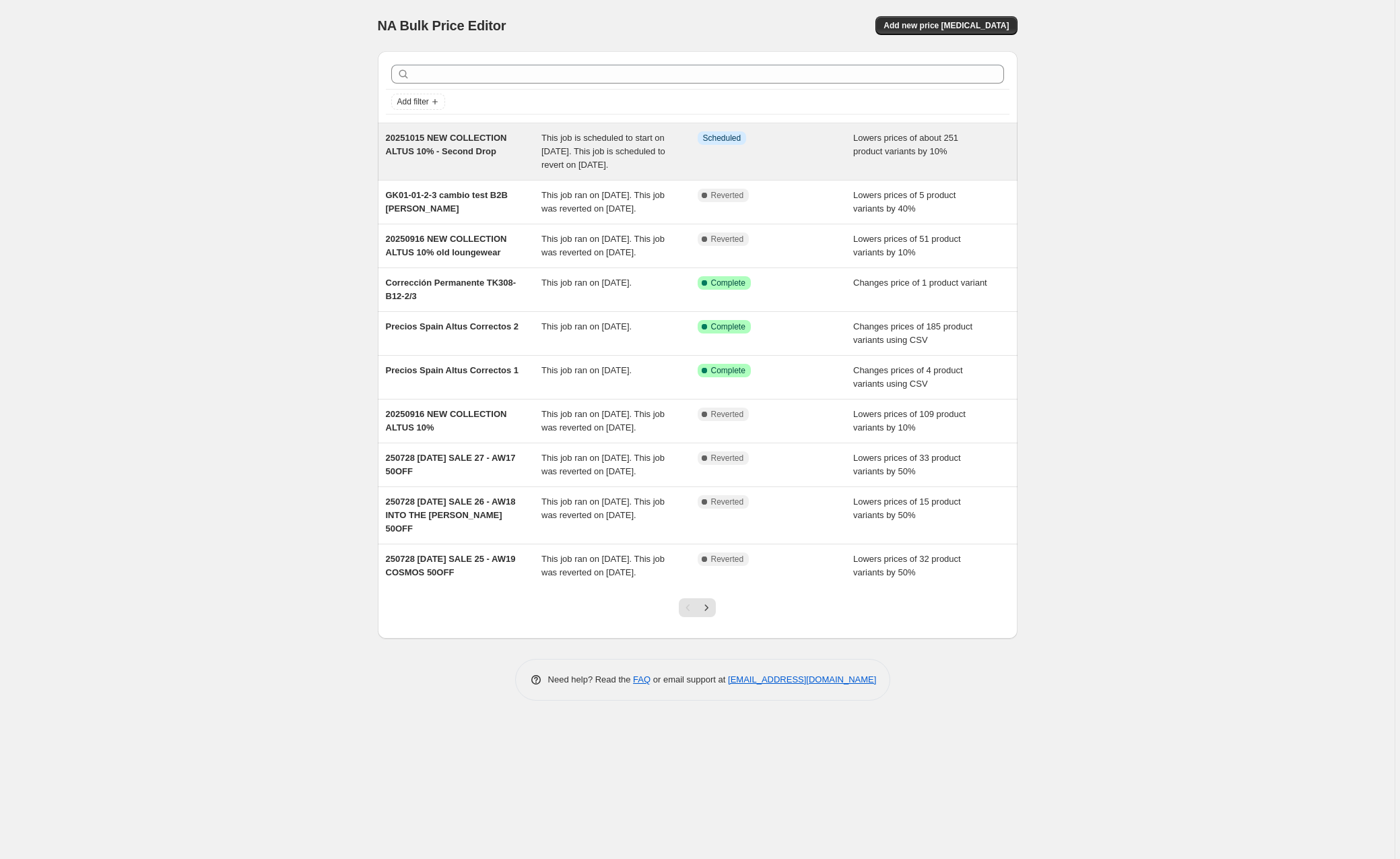 The height and width of the screenshot is (859, 1400). I want to click on button: Add filter, so click(418, 101).